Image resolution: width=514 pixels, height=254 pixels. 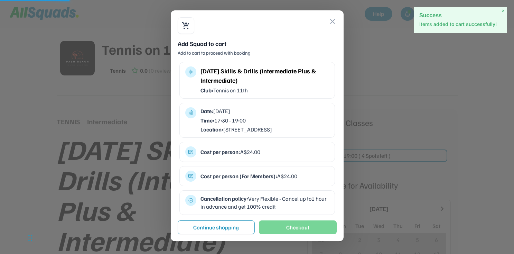 What do you see at coordinates (207, 90) in the screenshot?
I see `strong: Club:` at bounding box center [207, 90].